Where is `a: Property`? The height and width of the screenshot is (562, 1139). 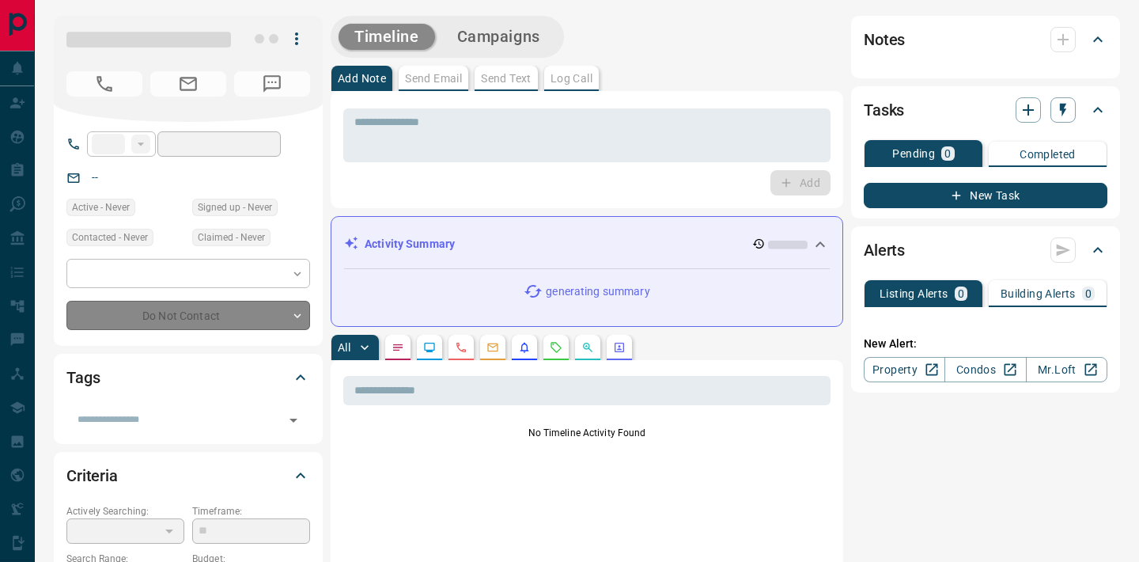
a: Property is located at coordinates (904, 369).